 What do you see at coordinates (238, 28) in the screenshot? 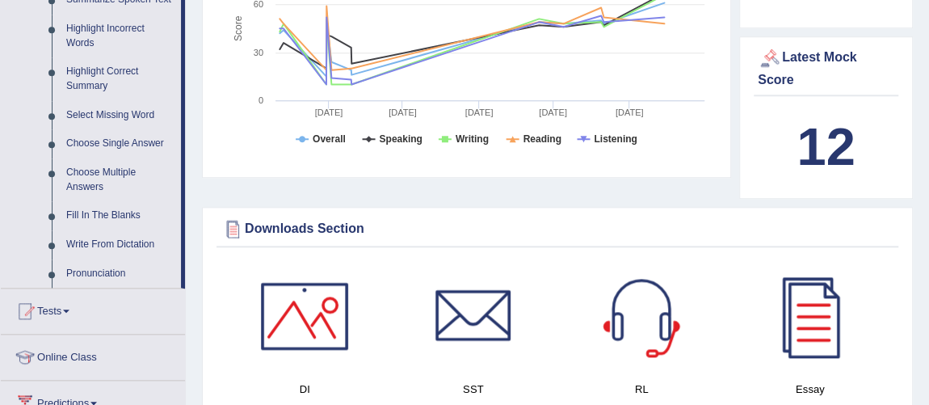
I see `tspan: Score` at bounding box center [238, 28].